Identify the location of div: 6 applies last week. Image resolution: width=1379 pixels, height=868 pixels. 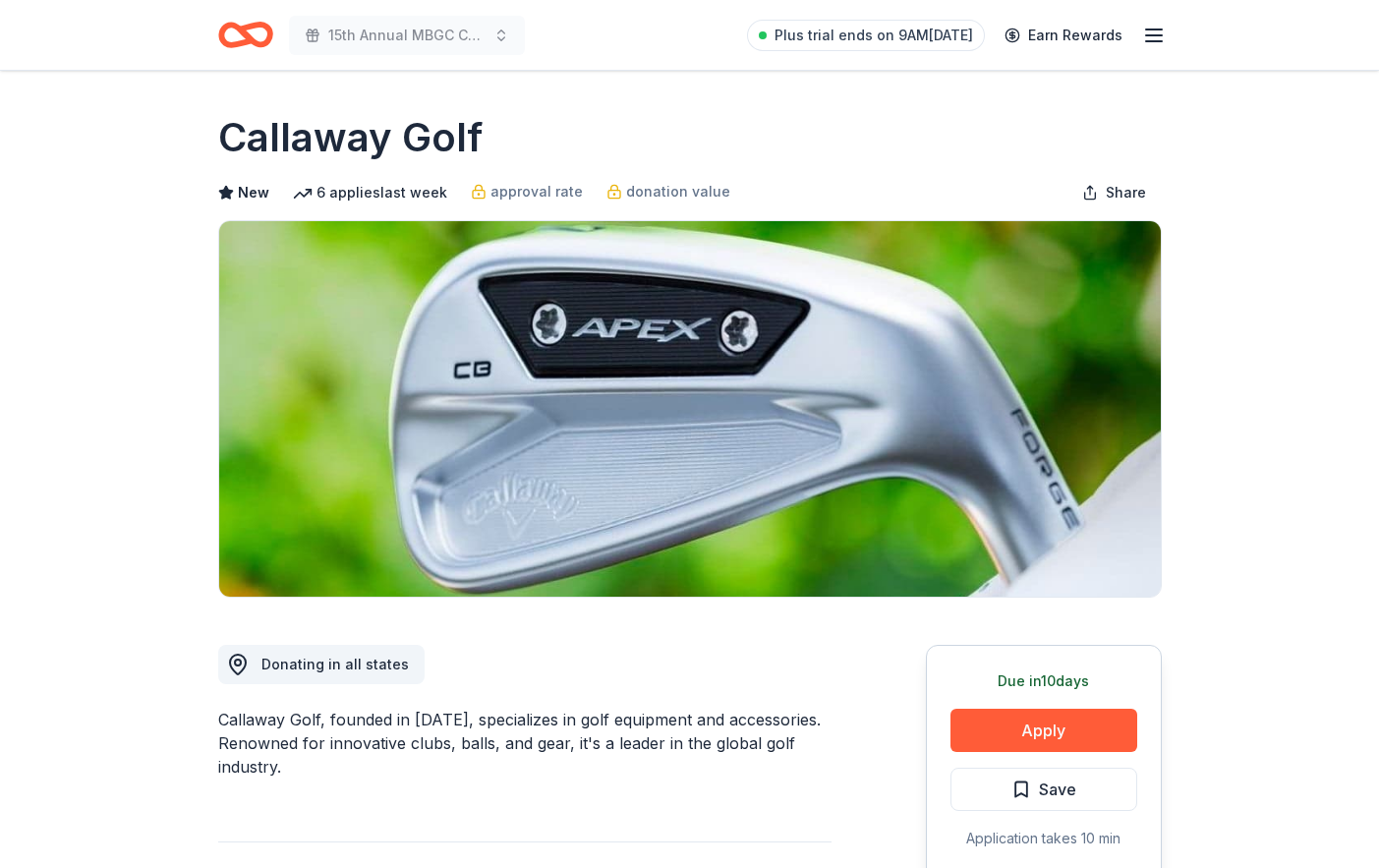
(369, 193).